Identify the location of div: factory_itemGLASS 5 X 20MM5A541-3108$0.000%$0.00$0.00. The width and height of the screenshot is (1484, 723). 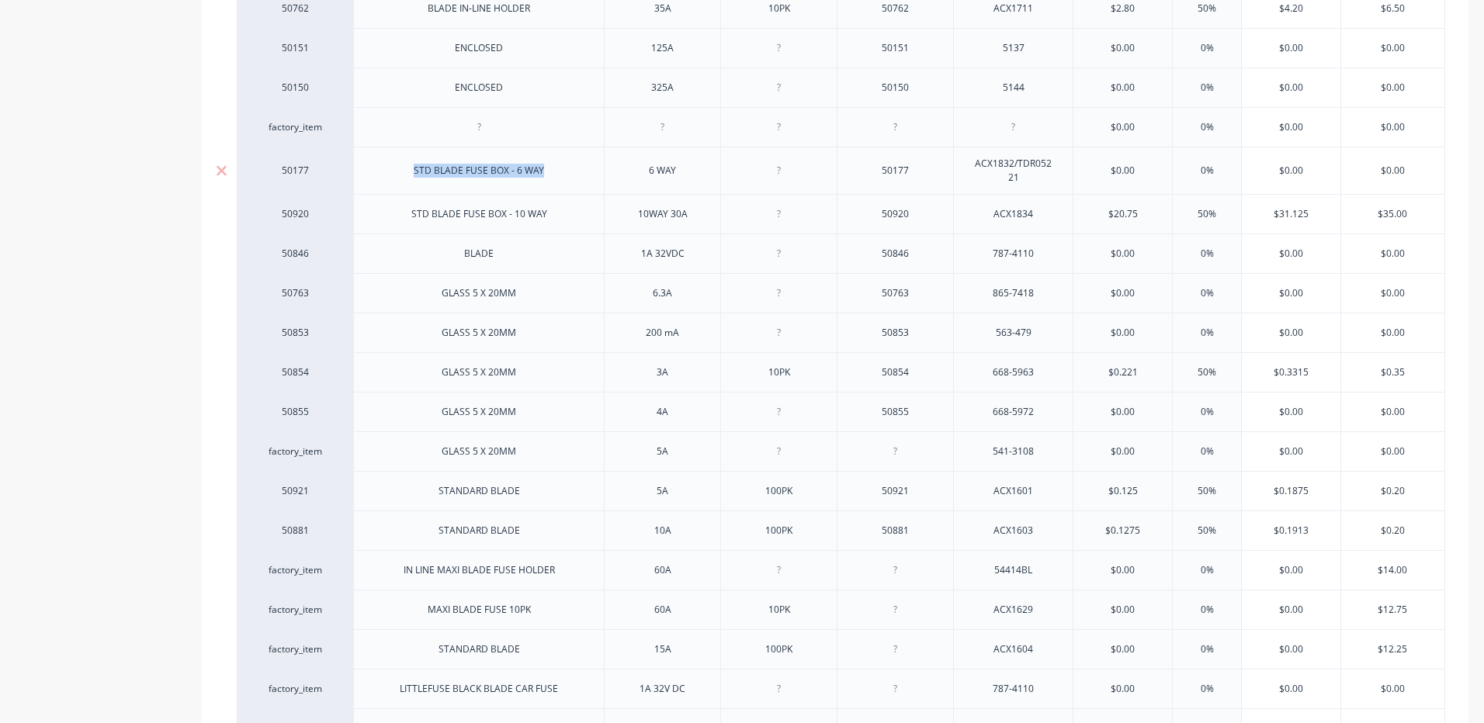
(841, 451).